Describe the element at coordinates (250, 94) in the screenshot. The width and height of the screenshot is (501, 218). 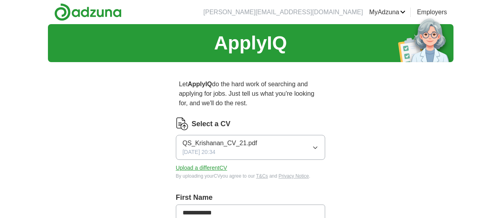
I see `p: Let do the hard work of searching and applying for jobs. Just tell us what you're looking for, an...` at that location.